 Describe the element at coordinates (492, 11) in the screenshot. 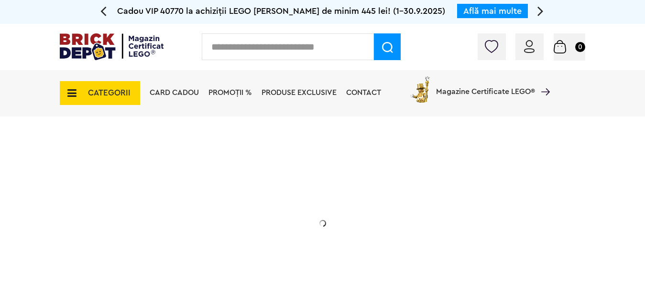

I see `a: Află mai multe` at that location.